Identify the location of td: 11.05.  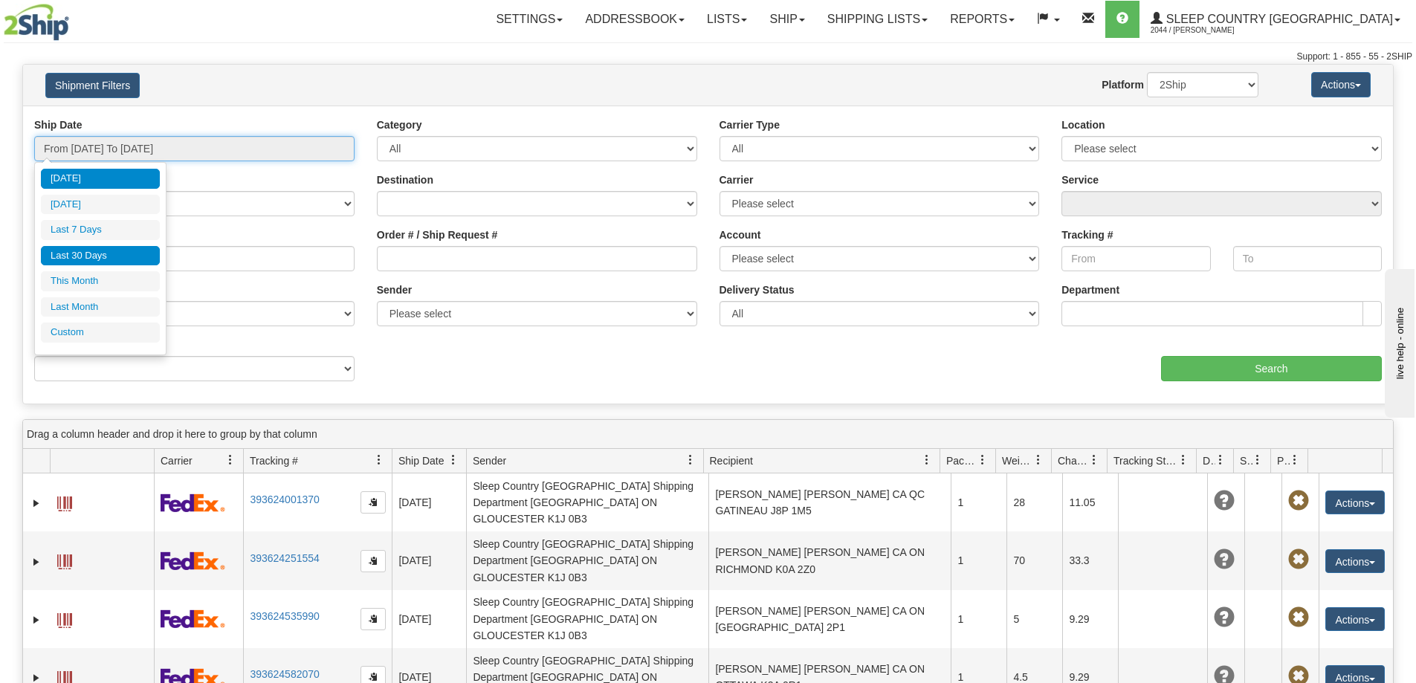
(1089, 502).